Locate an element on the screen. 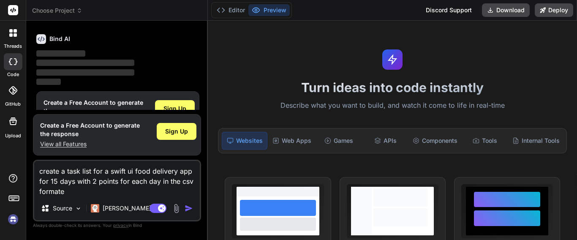 This screenshot has width=577, height=240. button: Preview is located at coordinates (269, 10).